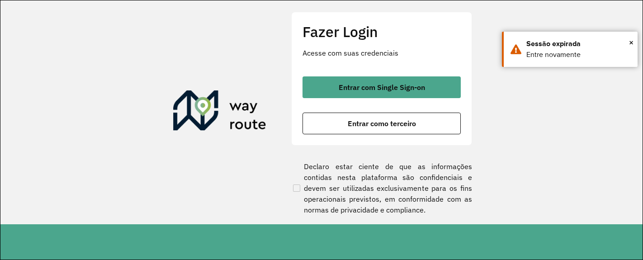 Image resolution: width=643 pixels, height=260 pixels. Describe the element at coordinates (632, 43) in the screenshot. I see `button: Close` at that location.